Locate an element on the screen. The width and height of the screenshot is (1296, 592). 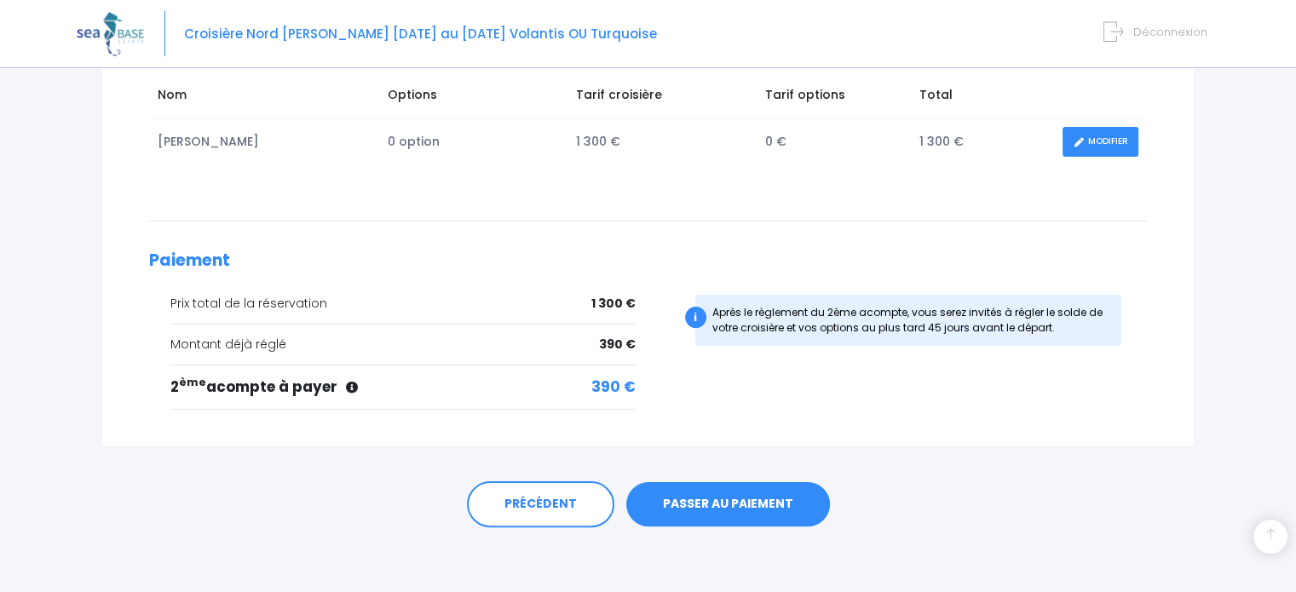
div: 2 acompte à payer is located at coordinates (403, 388).